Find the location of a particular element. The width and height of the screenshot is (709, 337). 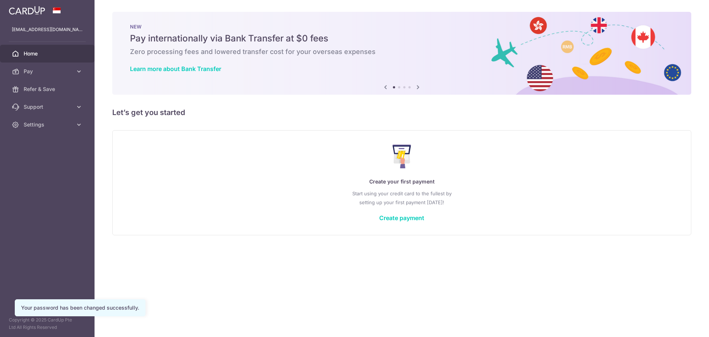

span: Support is located at coordinates (48, 107).